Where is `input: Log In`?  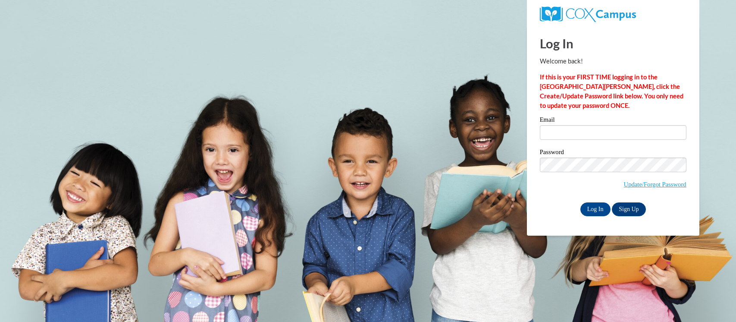
input: Log In is located at coordinates (595, 209).